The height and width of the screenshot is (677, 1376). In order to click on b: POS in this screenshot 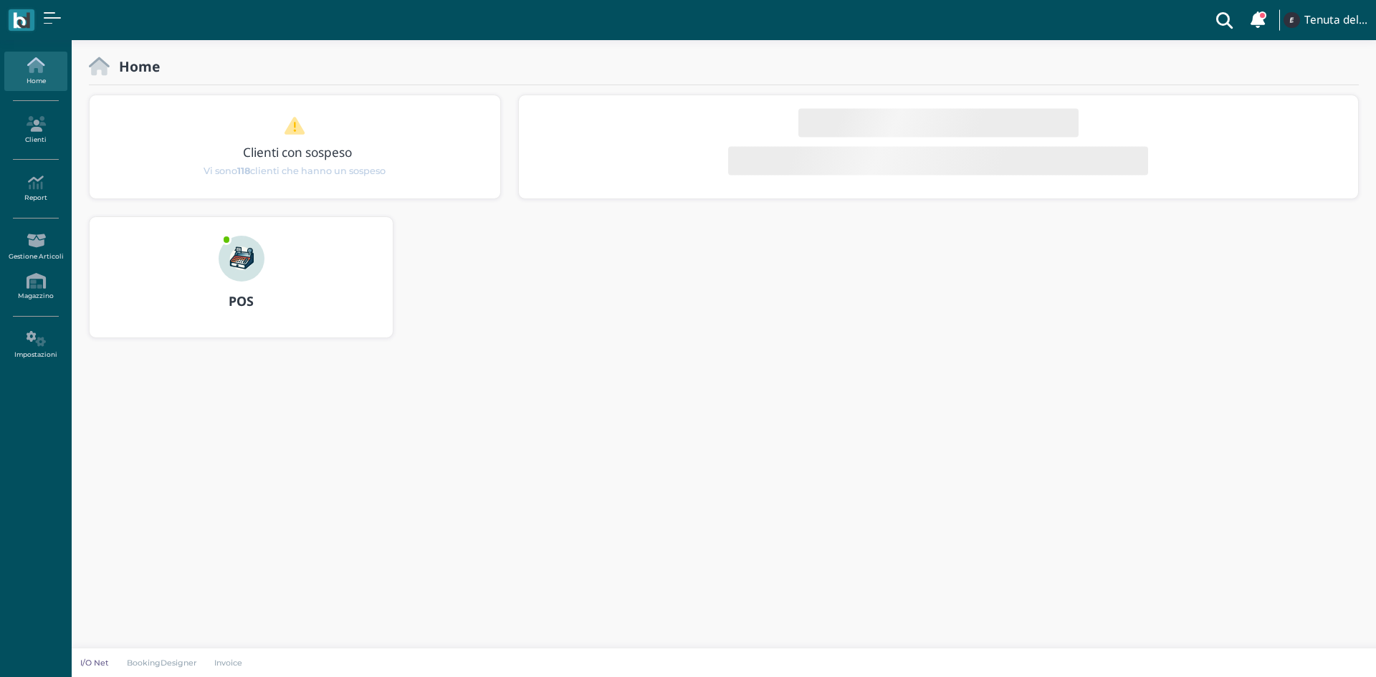, I will do `click(241, 301)`.